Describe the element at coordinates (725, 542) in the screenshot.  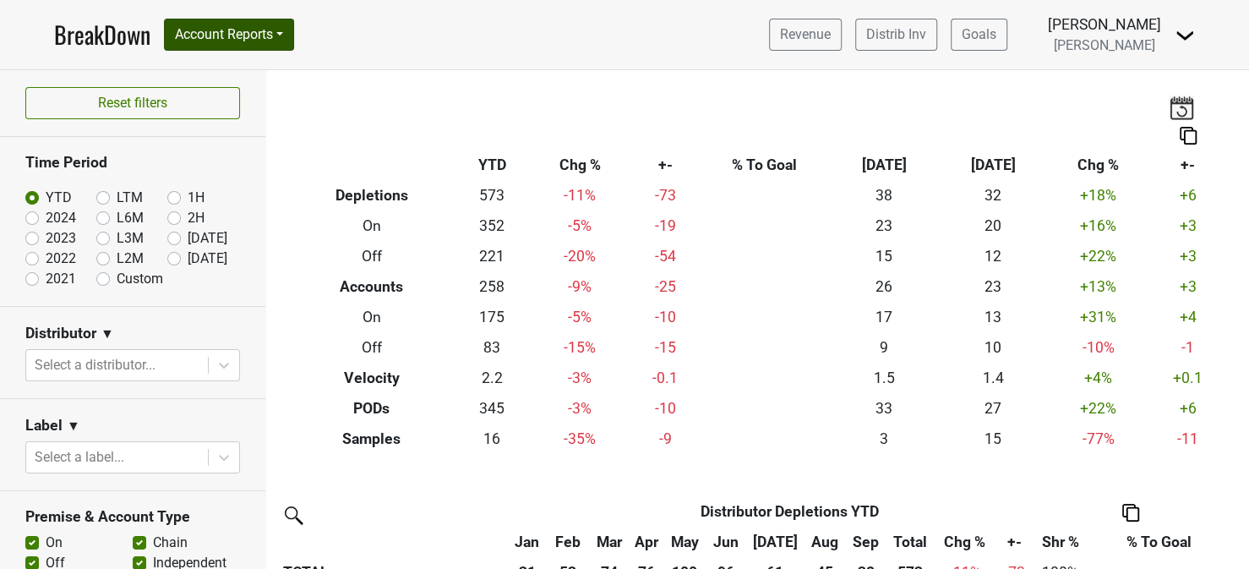
I see `th: Jun: activate to sort column ascending` at that location.